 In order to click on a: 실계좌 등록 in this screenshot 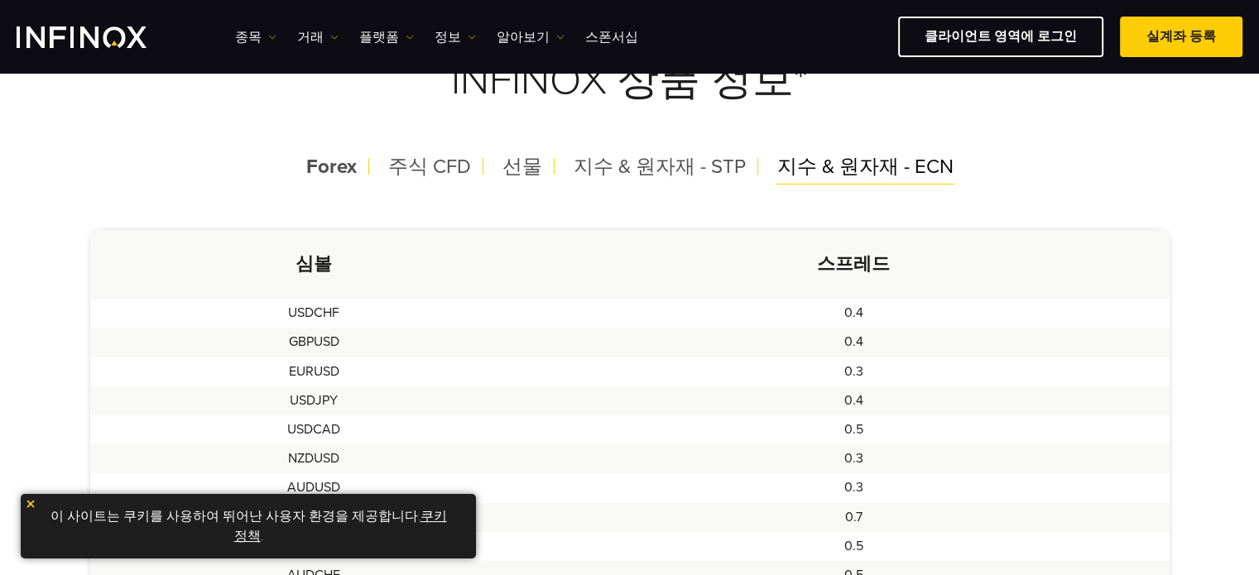, I will do `click(1181, 36)`.